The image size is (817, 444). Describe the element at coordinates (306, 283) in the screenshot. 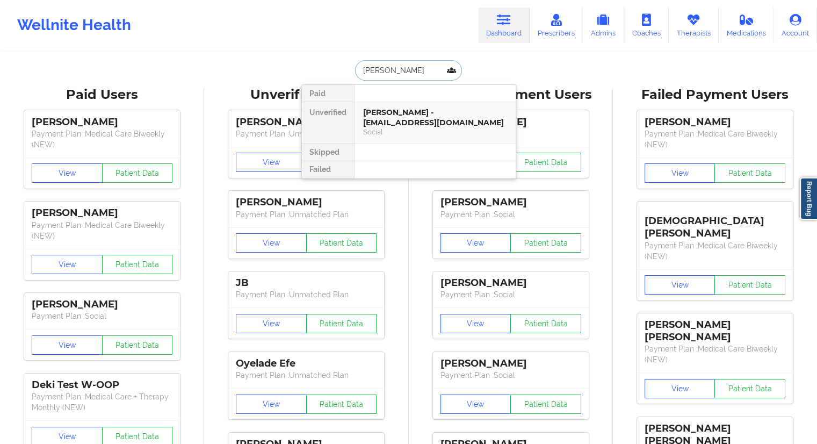

I see `div: JB` at that location.